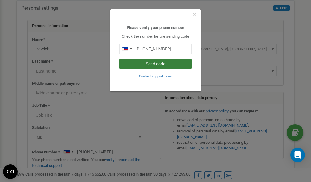 The width and height of the screenshot is (311, 182). I want to click on button: Close, so click(194, 14).